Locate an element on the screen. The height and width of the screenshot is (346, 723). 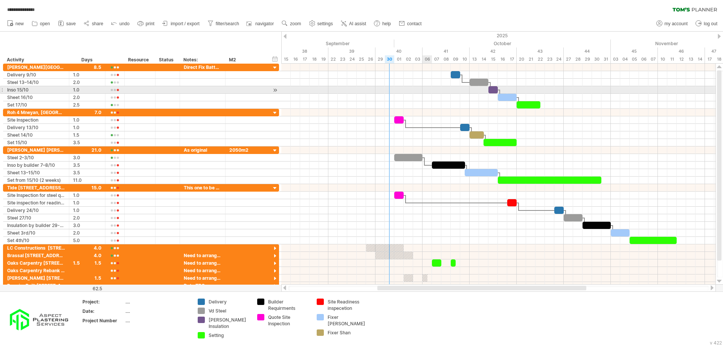
a: AI assist is located at coordinates (353, 24).